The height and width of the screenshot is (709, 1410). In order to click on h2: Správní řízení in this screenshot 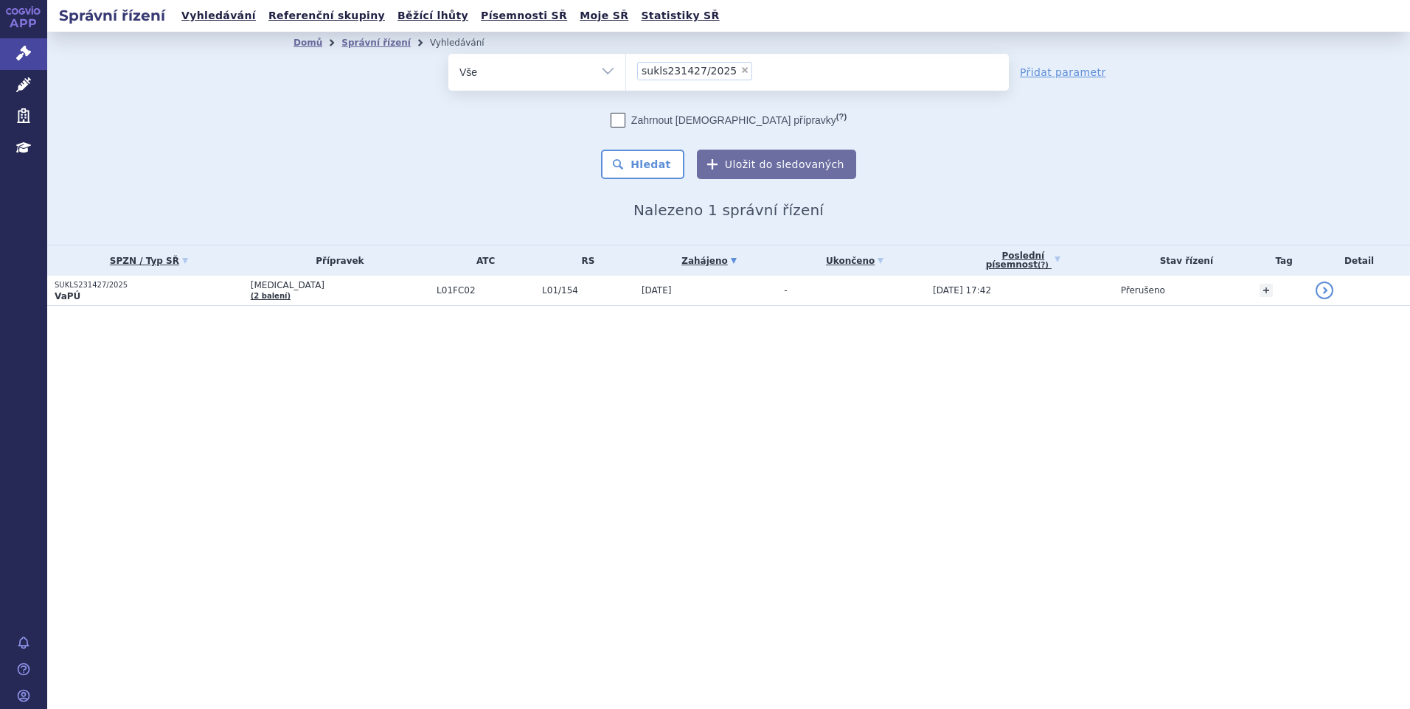, I will do `click(112, 15)`.